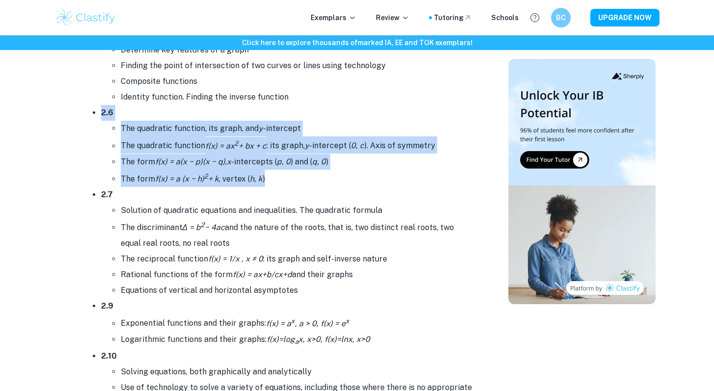 The image size is (714, 391). I want to click on strong: 2.10, so click(109, 356).